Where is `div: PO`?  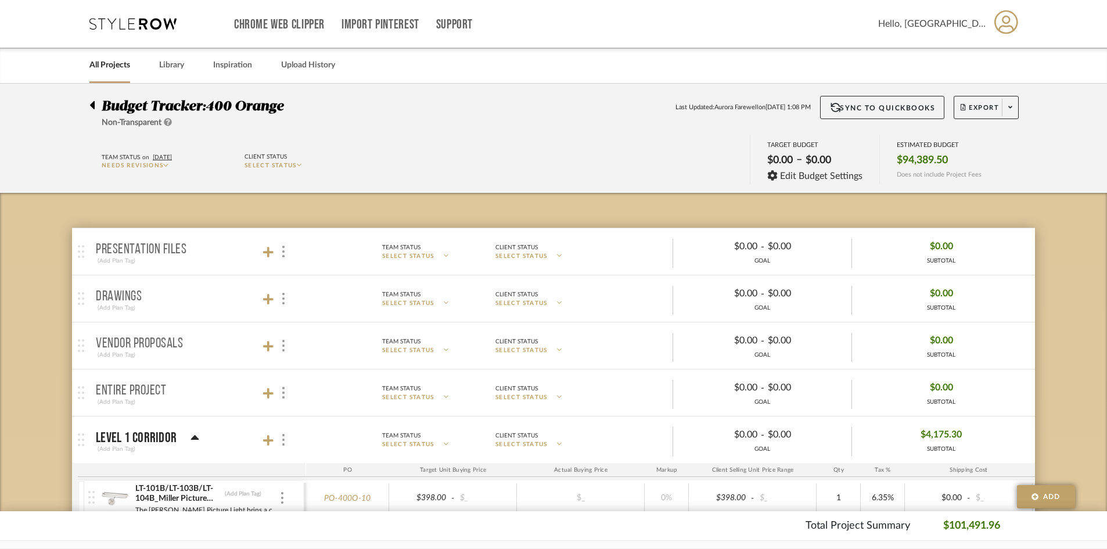 div: PO is located at coordinates (347, 470).